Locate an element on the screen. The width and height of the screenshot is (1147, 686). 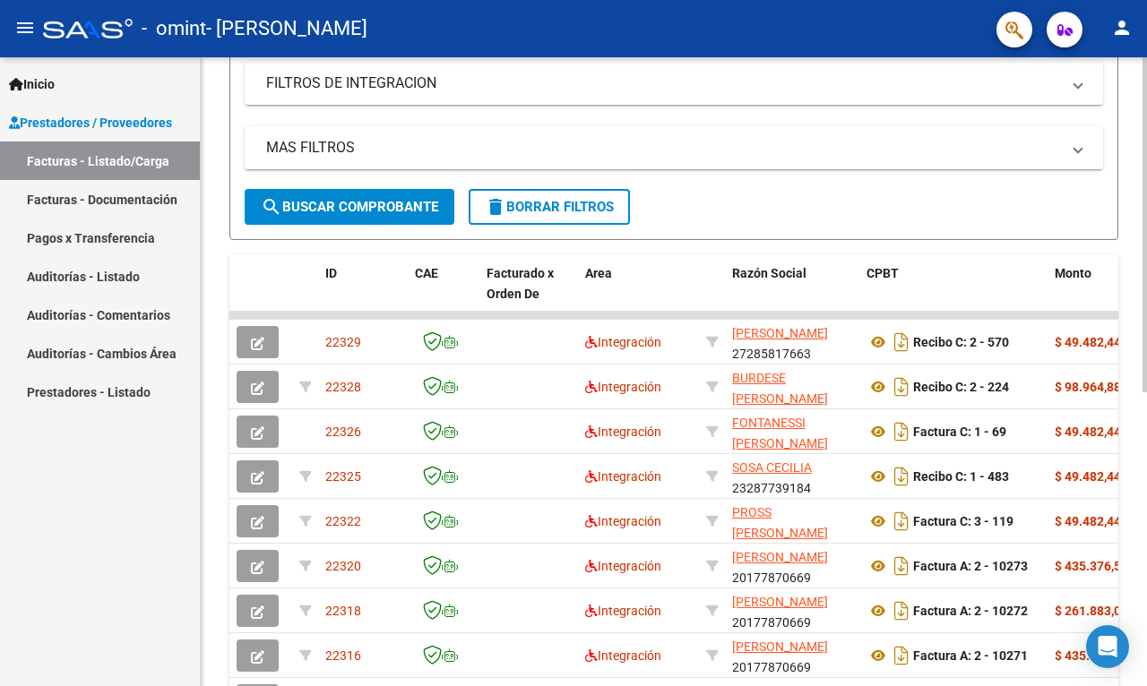
strong: Factura A: 2 - 10273 is located at coordinates (971, 566).